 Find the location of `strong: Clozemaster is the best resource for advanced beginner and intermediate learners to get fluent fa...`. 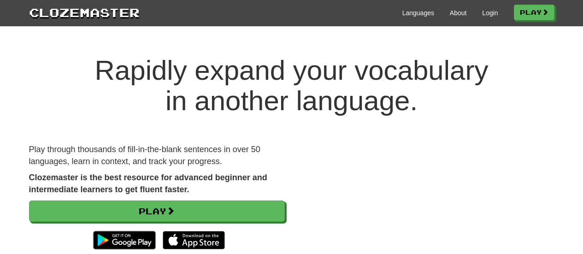

strong: Clozemaster is the best resource for advanced beginner and intermediate learners to get fluent fa... is located at coordinates (148, 183).